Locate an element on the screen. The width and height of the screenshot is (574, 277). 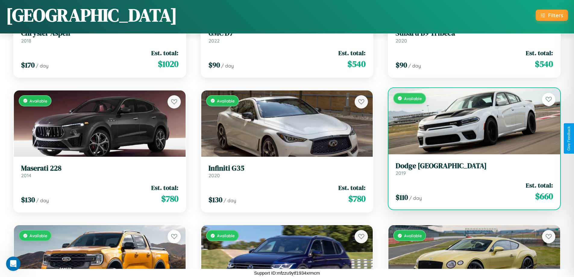
h3: Infiniti G35 is located at coordinates (287, 168).